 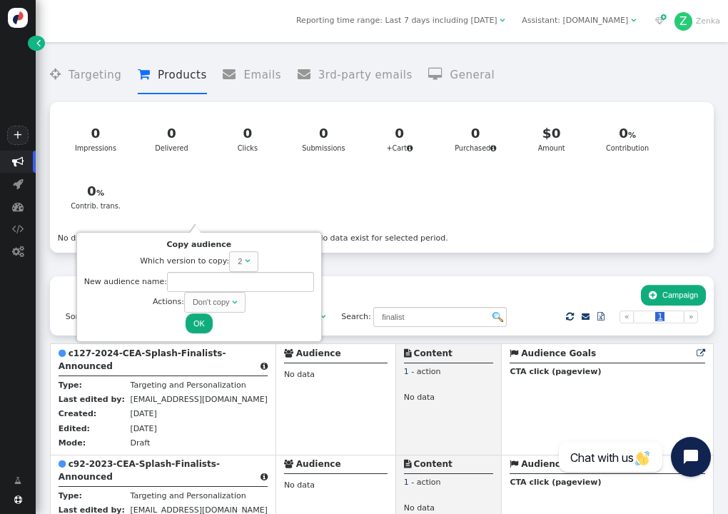 I want to click on a: 0Delivered, so click(x=171, y=138).